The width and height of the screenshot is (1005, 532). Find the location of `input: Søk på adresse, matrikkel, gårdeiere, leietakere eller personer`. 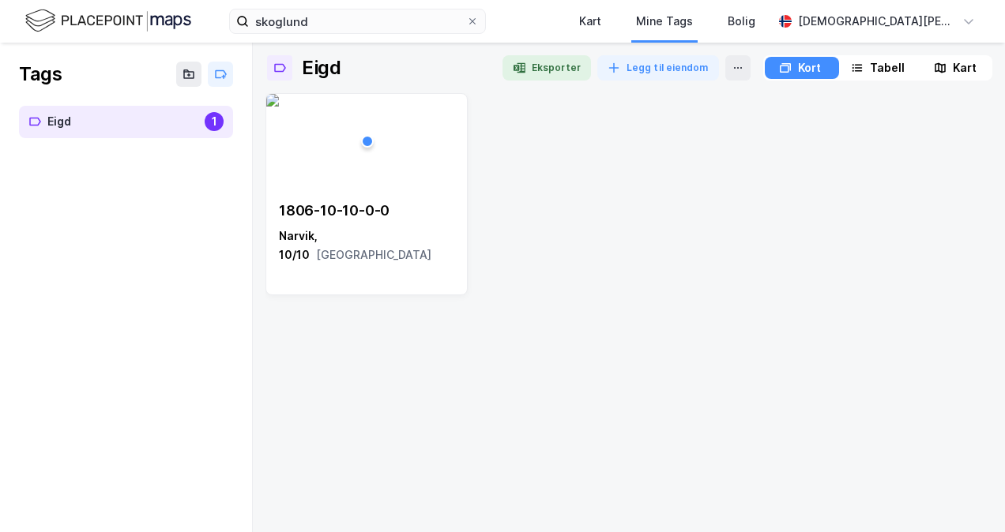

input: Søk på adresse, matrikkel, gårdeiere, leietakere eller personer is located at coordinates (357, 21).